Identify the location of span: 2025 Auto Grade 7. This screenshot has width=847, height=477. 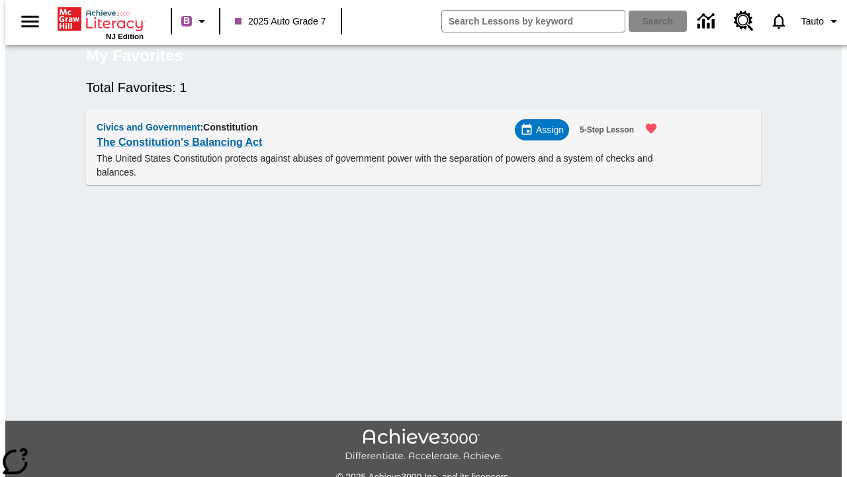
(281, 21).